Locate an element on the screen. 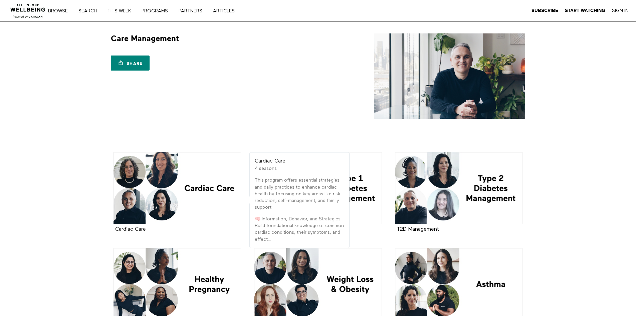  a: ARTICLES is located at coordinates (226, 11).